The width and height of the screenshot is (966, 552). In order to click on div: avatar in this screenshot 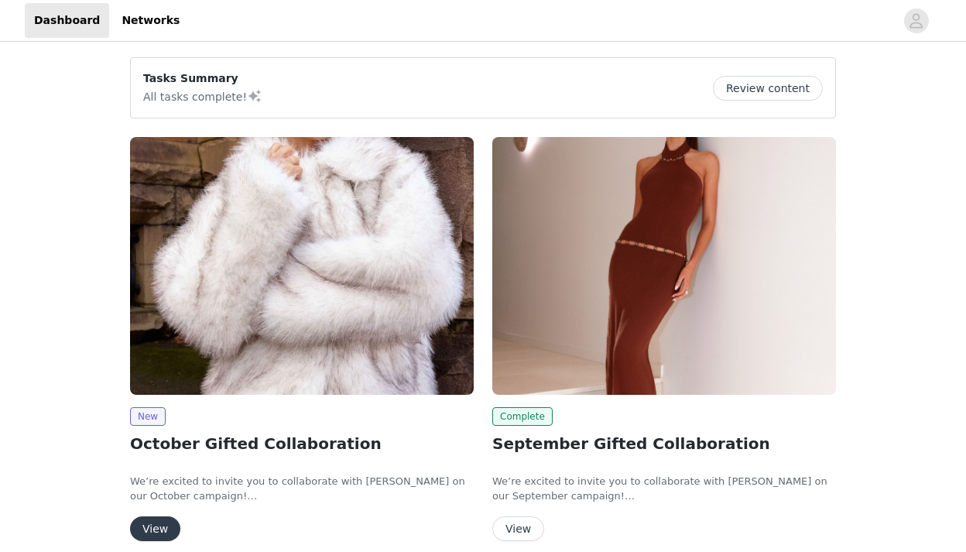, I will do `click(916, 21)`.